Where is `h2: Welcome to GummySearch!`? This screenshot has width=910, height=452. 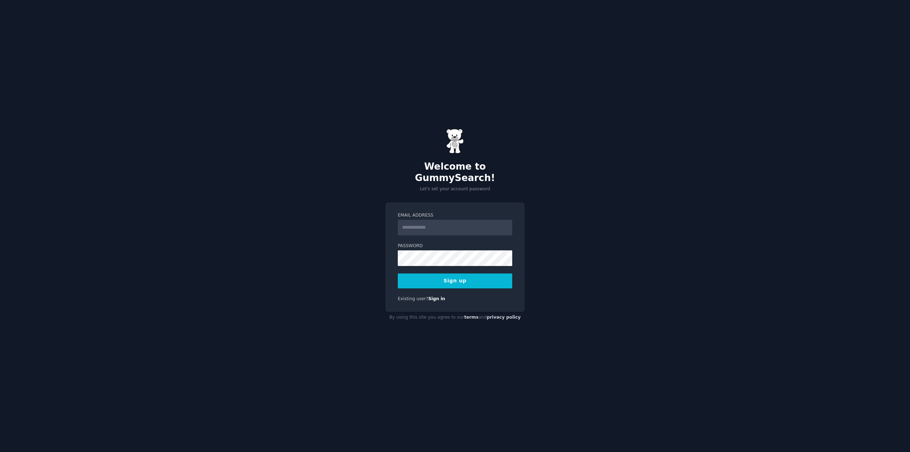 h2: Welcome to GummySearch! is located at coordinates (455, 172).